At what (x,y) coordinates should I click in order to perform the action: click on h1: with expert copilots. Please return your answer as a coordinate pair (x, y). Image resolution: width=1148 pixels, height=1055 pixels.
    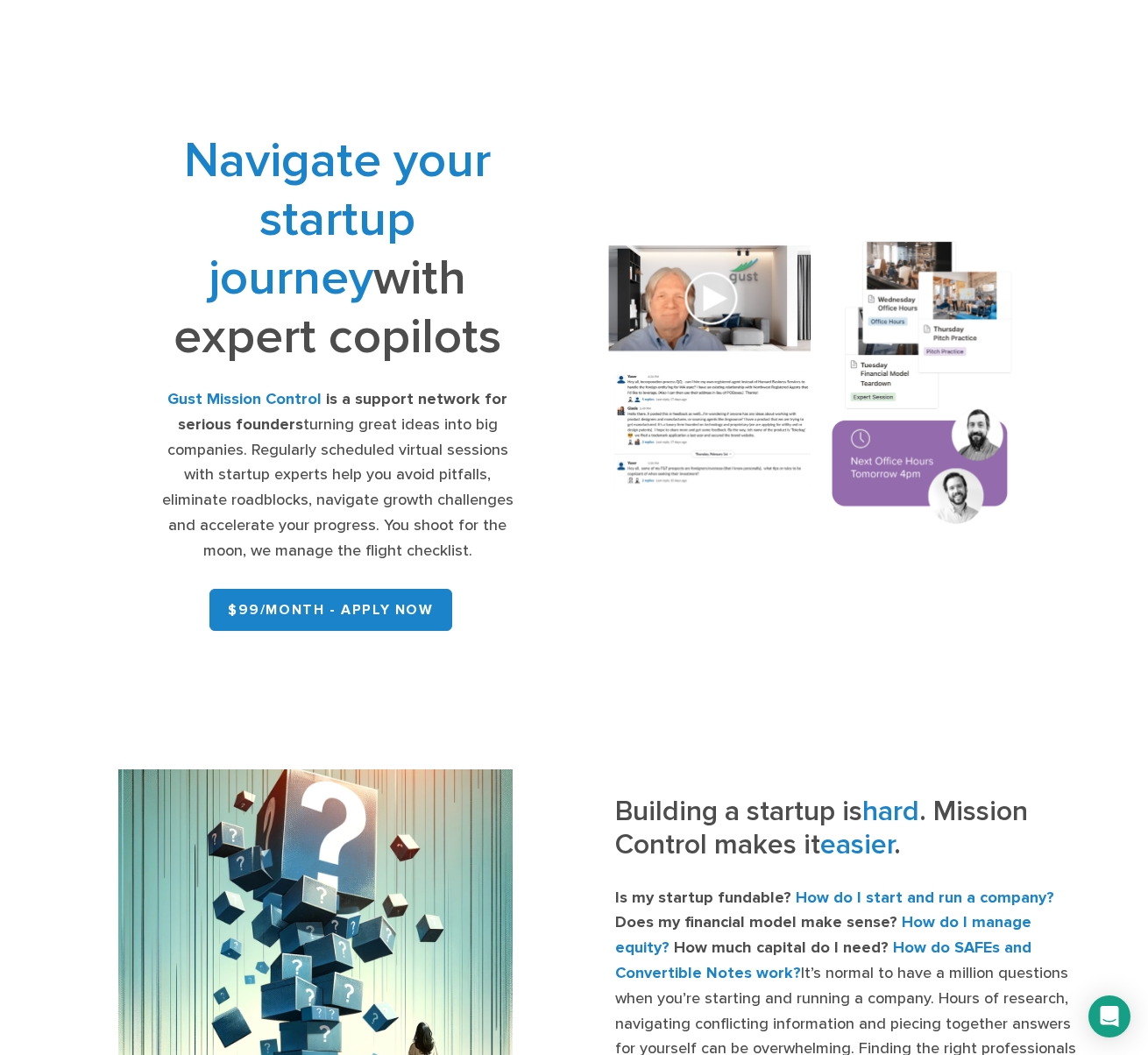
    Looking at the image, I should click on (337, 249).